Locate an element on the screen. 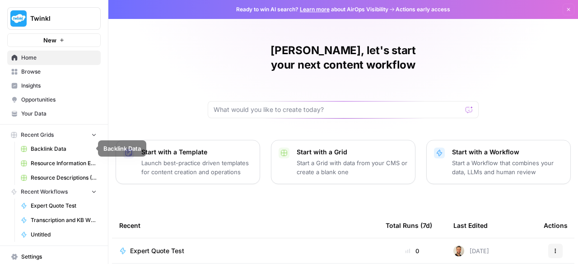 The width and height of the screenshot is (578, 264). button: New is located at coordinates (54, 40).